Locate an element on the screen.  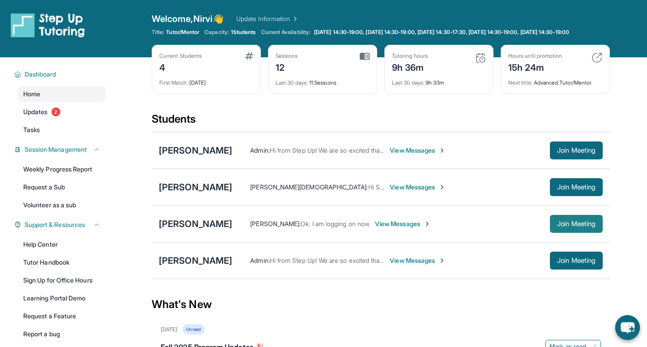
span: Ok. I am logging on now is located at coordinates (335, 223).